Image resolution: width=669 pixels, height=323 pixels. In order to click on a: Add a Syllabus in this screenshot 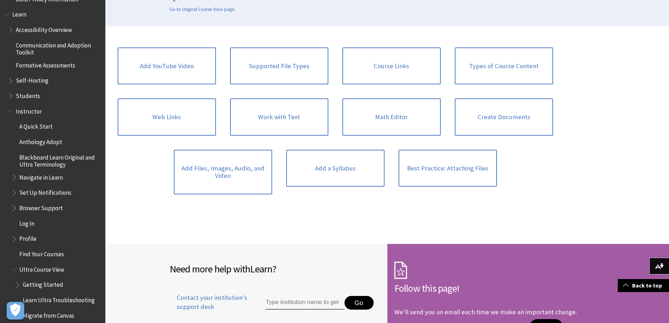, I will do `click(336, 168)`.